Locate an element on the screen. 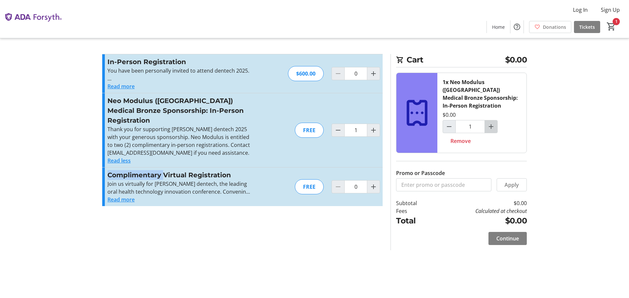 This screenshot has width=629, height=298. a: Tickets is located at coordinates (587, 27).